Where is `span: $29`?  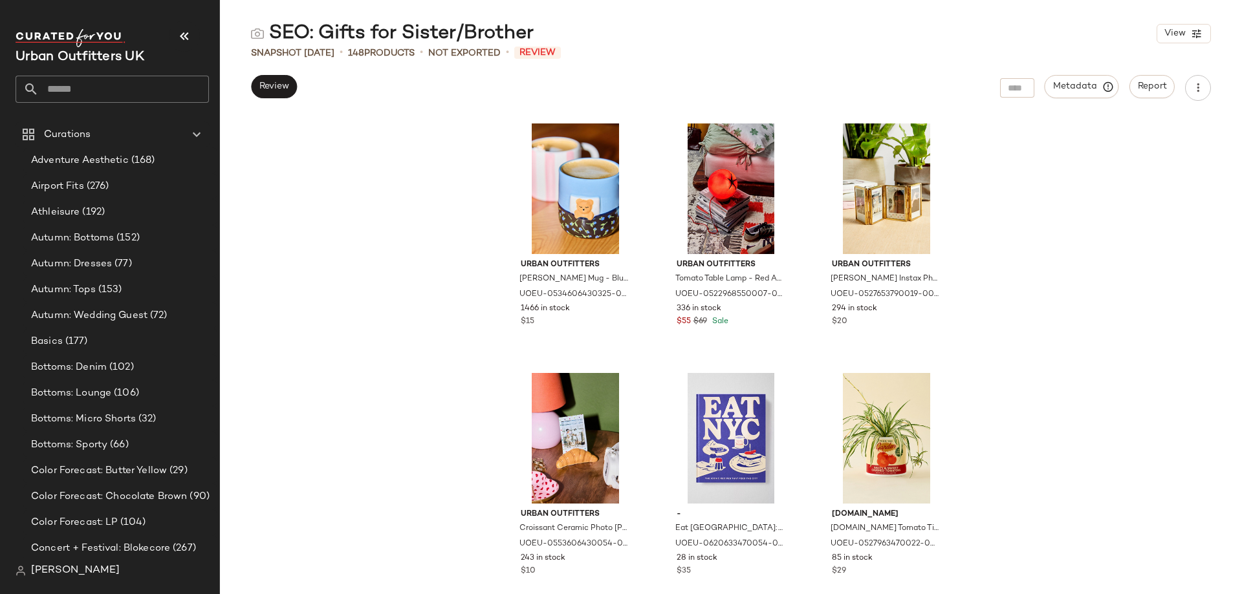 span: $29 is located at coordinates (839, 572).